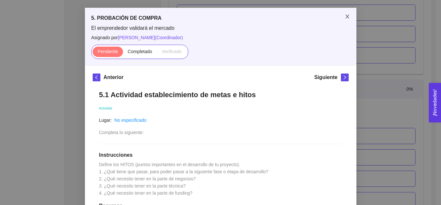 Image resolution: width=441 pixels, height=205 pixels. What do you see at coordinates (184, 178) in the screenshot?
I see `span: Define los HITOS (puntos importantes en el desarrollo de tu proyecto). 1. ¿Qué tiene que pasar, p...` at bounding box center [184, 178].